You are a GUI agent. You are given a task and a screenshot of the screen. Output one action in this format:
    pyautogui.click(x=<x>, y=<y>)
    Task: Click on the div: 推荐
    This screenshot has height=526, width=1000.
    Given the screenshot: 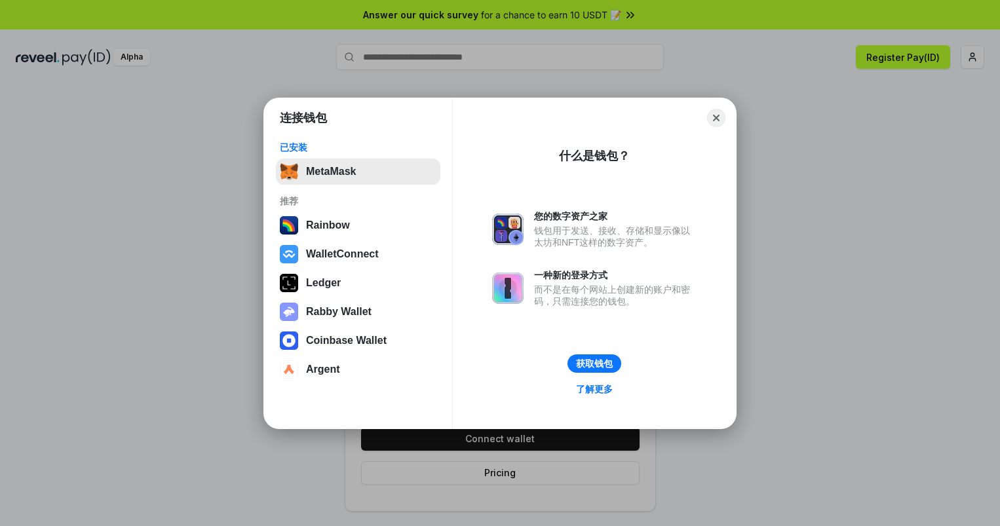 What is the action you would take?
    pyautogui.click(x=358, y=201)
    